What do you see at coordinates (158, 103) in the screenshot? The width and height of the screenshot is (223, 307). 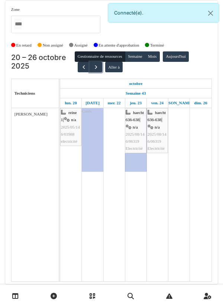 I see `a: 24 octobre 2025` at bounding box center [158, 103].